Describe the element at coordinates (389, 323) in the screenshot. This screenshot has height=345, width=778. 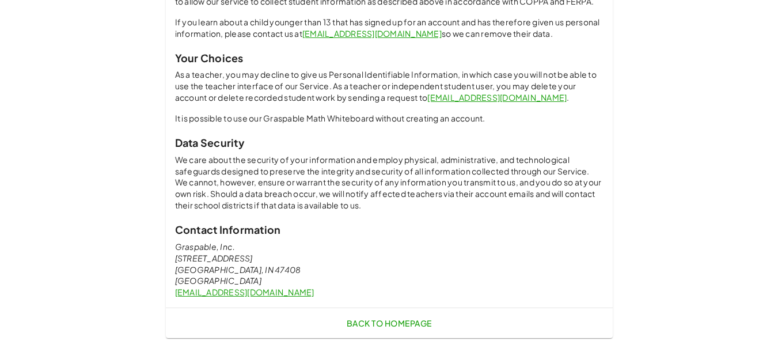
I see `span: Back to Homepage` at that location.